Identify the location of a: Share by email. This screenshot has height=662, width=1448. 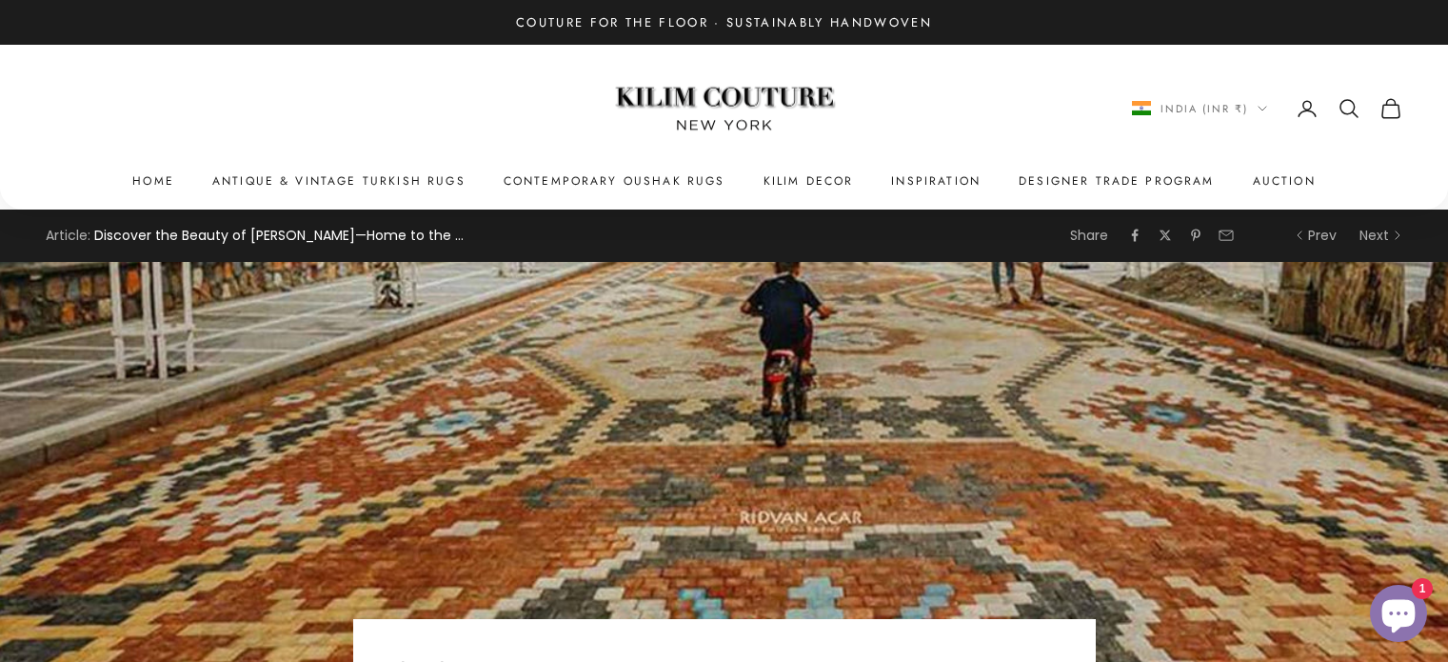
(1226, 235).